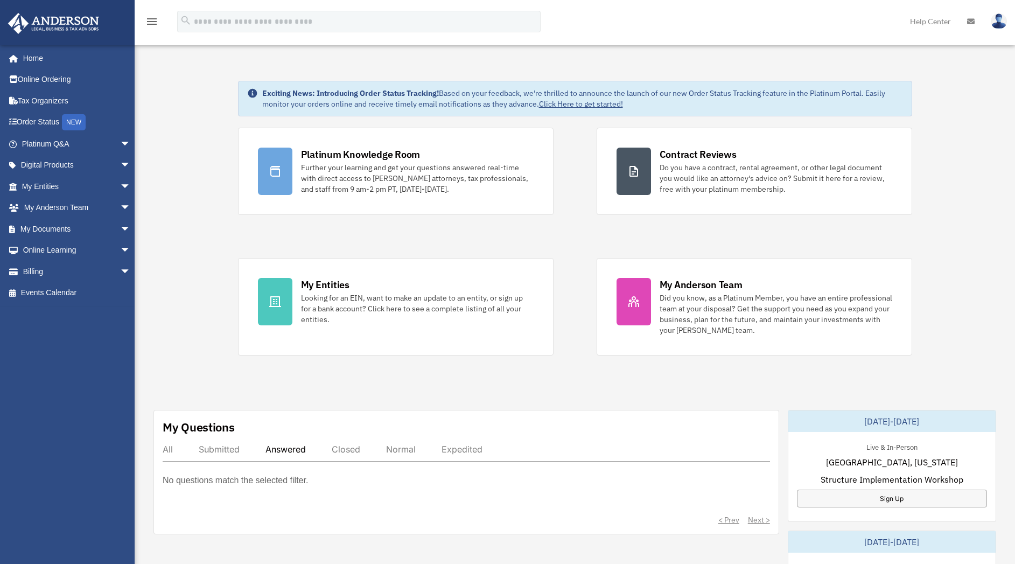 The width and height of the screenshot is (1015, 564). I want to click on div: Expedited, so click(462, 449).